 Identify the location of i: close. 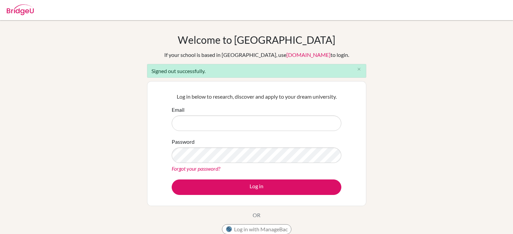
(359, 69).